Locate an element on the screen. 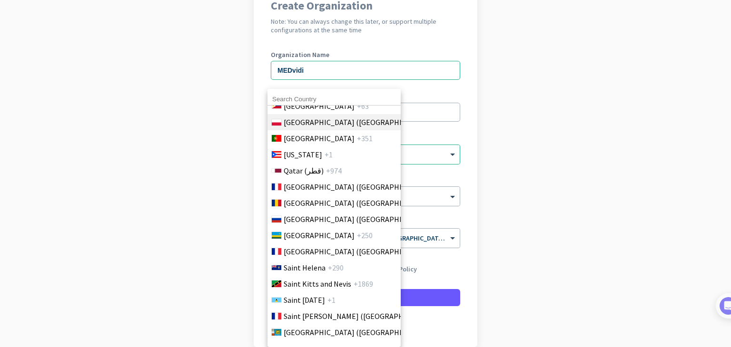  span: +351 is located at coordinates (365, 139).